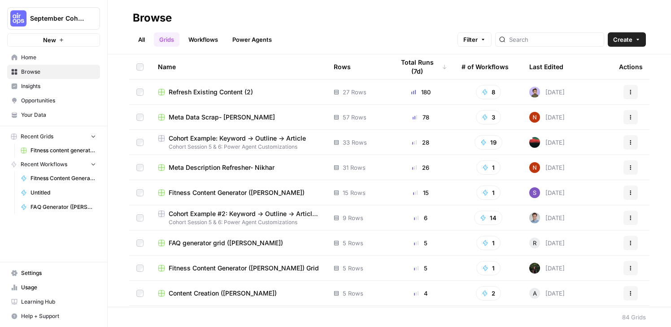  What do you see at coordinates (58, 115) in the screenshot?
I see `span: Your Data` at bounding box center [58, 115].